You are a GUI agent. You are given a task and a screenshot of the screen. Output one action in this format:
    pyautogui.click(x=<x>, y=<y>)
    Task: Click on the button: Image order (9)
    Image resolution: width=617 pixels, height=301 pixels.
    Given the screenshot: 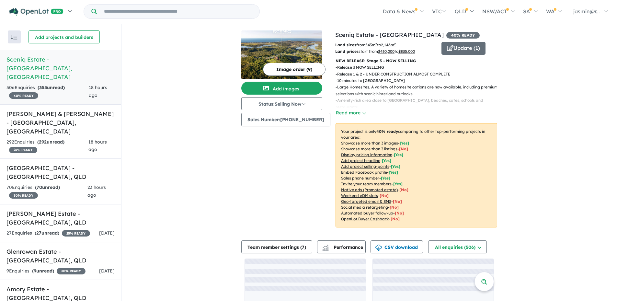 What is the action you would take?
    pyautogui.click(x=294, y=69)
    